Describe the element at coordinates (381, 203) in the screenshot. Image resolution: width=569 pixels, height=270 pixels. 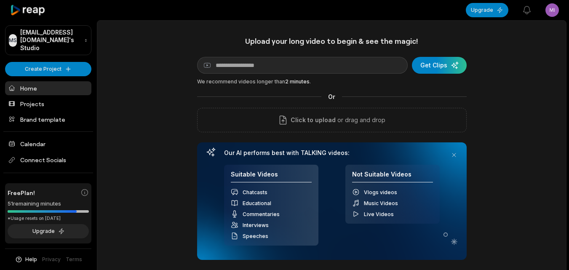
I see `span: Music Videos` at that location.